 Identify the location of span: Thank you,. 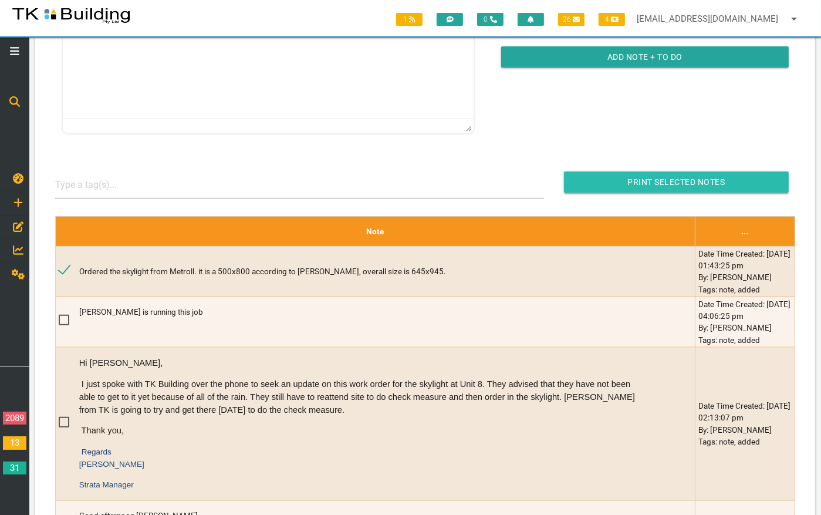
(103, 430).